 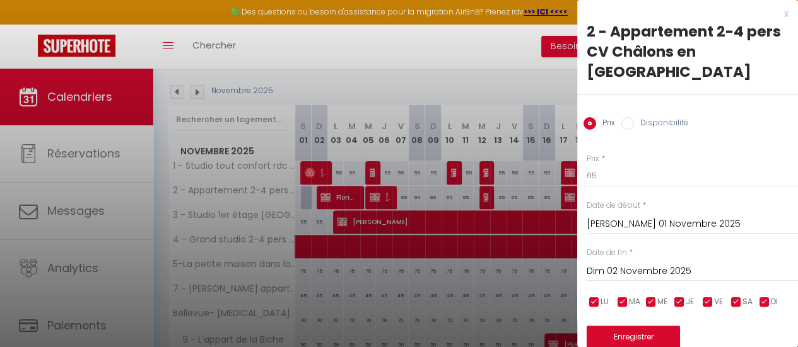 What do you see at coordinates (607, 253) in the screenshot?
I see `label: Date de fin` at bounding box center [607, 253].